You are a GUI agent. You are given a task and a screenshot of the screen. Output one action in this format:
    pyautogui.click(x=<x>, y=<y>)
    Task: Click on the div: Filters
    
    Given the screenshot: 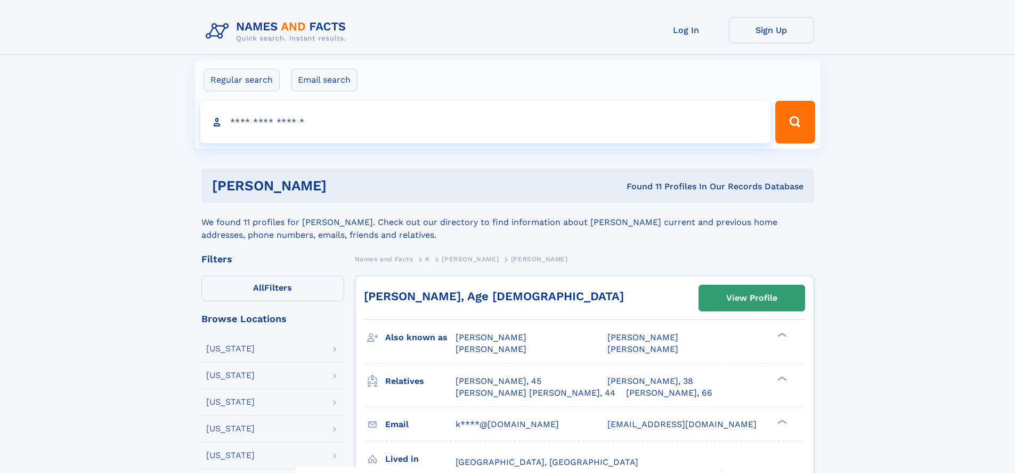 What is the action you would take?
    pyautogui.click(x=273, y=259)
    